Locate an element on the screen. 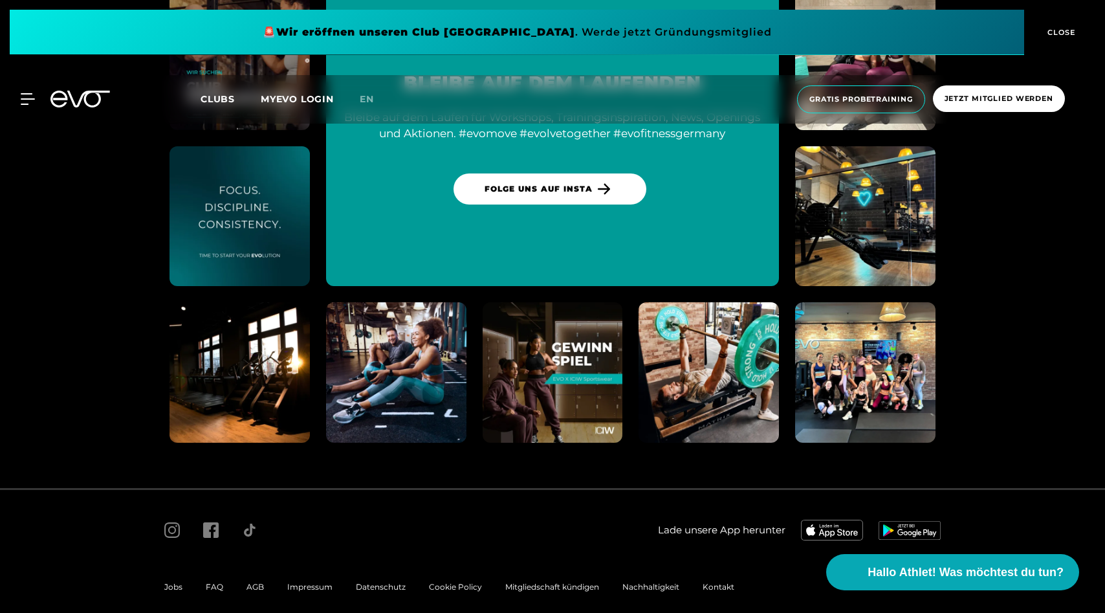  a: Kontakt is located at coordinates (718, 586).